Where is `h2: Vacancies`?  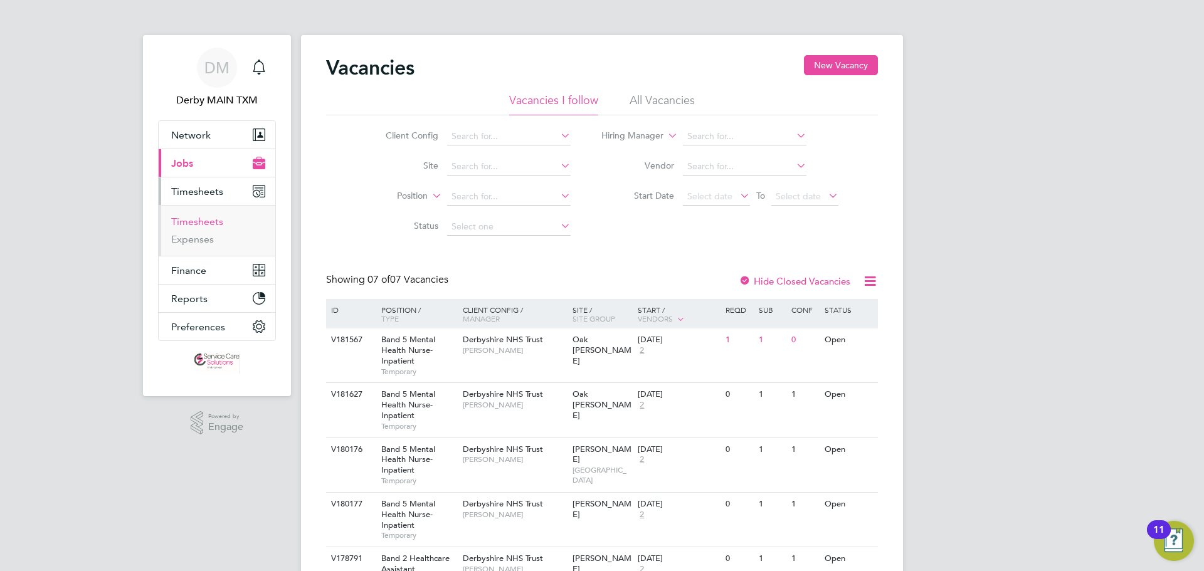 h2: Vacancies is located at coordinates (370, 68).